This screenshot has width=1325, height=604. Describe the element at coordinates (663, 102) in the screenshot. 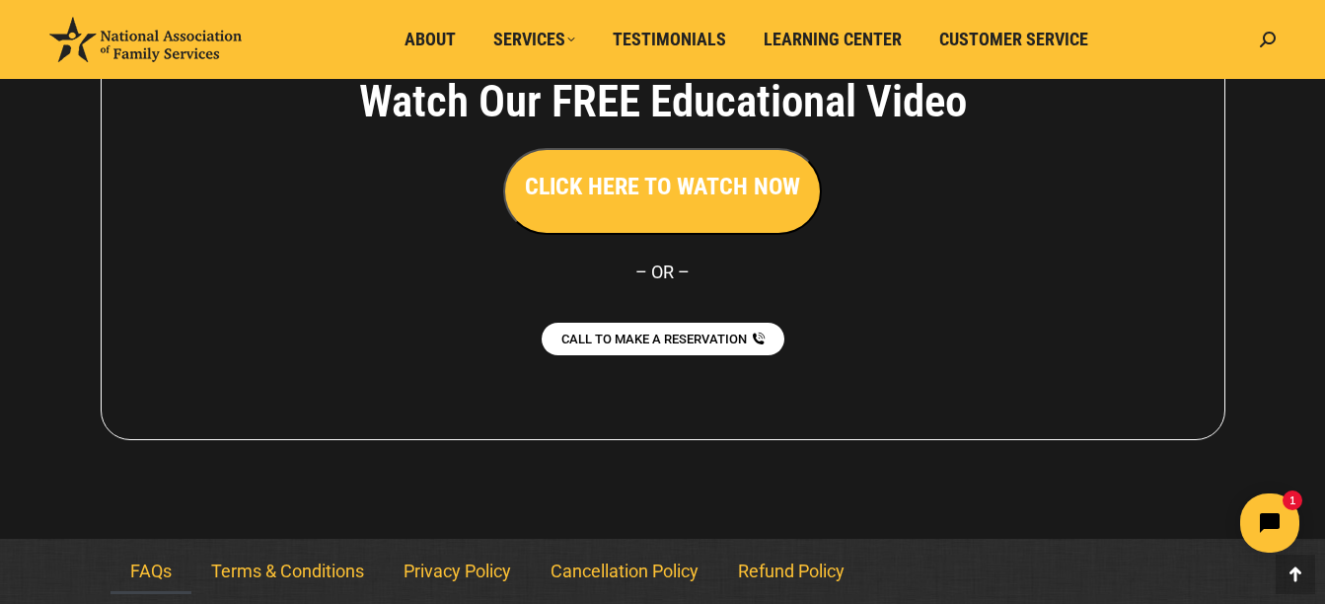

I see `h4: Watch Our FREE Educational Video` at that location.